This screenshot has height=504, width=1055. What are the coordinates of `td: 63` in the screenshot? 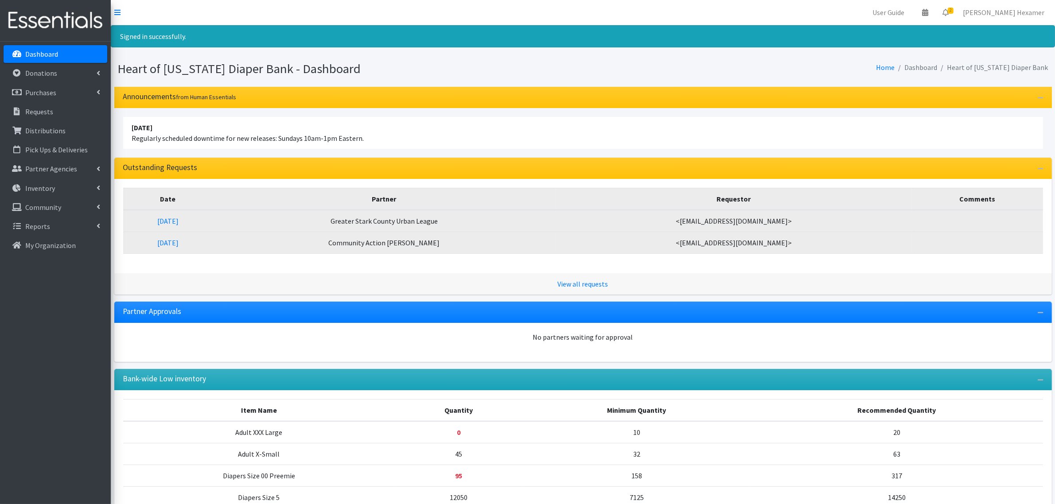 It's located at (897, 454).